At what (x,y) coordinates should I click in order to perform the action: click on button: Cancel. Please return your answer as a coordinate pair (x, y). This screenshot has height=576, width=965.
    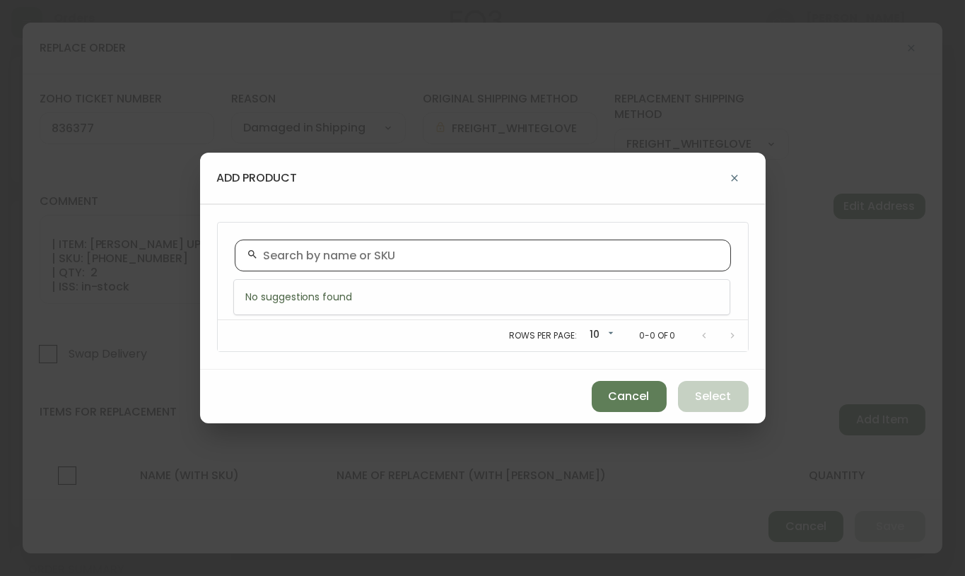
    Looking at the image, I should click on (629, 397).